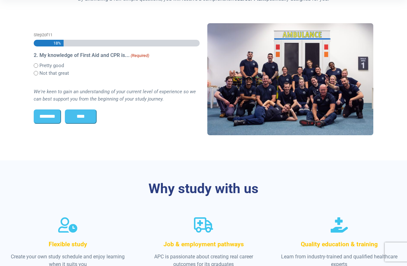 The width and height of the screenshot is (407, 266). What do you see at coordinates (203, 188) in the screenshot?
I see `h3: Why study with us` at bounding box center [203, 188].